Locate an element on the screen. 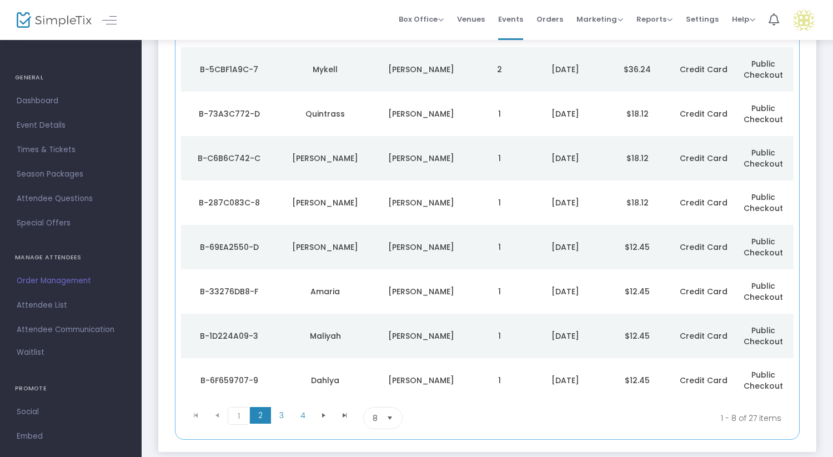 The width and height of the screenshot is (833, 457). div: Stephens is located at coordinates (421, 114).